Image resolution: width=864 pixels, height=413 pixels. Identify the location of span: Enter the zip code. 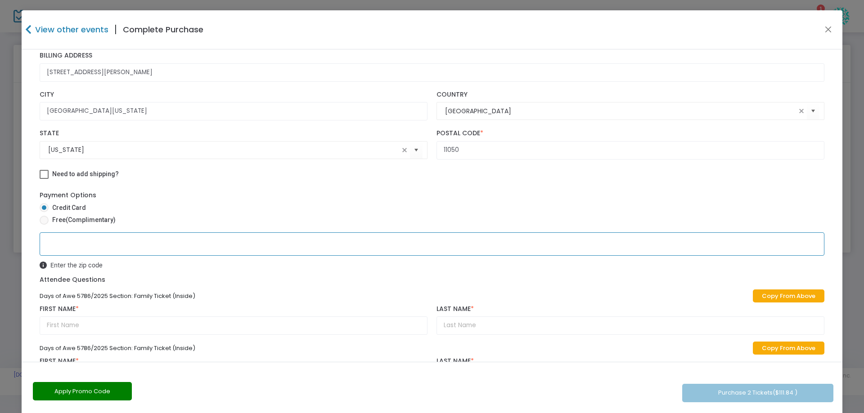
(432, 265).